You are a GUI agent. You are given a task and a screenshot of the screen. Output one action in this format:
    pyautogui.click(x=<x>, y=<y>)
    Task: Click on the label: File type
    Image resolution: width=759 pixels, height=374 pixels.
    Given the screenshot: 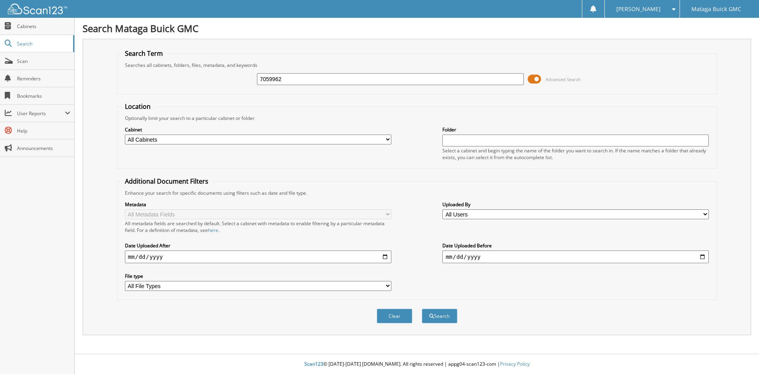 What is the action you would take?
    pyautogui.click(x=258, y=276)
    